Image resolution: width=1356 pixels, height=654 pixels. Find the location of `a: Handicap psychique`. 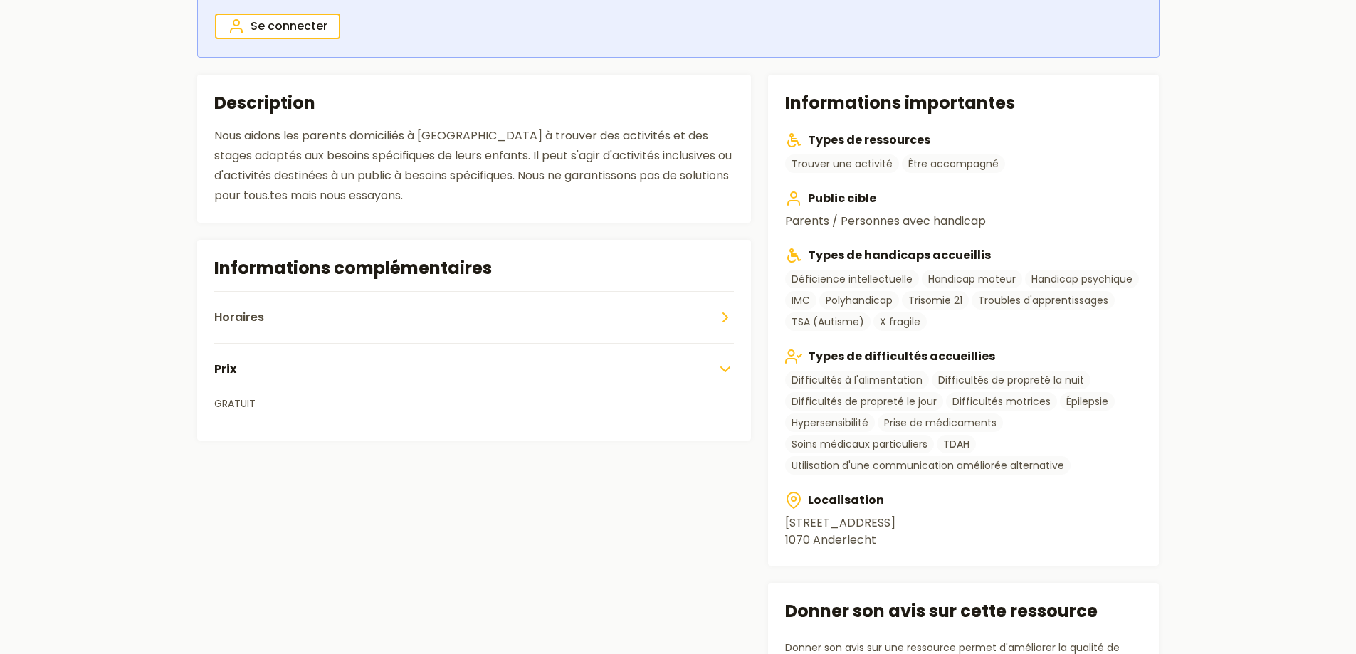

a: Handicap psychique is located at coordinates (1082, 279).